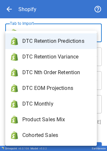  What do you see at coordinates (57, 104) in the screenshot?
I see `span: DTC Monthly` at bounding box center [57, 104].